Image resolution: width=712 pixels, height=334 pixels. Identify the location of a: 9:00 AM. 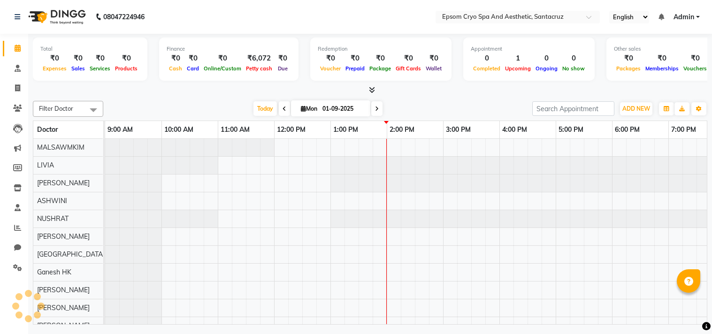
(120, 129).